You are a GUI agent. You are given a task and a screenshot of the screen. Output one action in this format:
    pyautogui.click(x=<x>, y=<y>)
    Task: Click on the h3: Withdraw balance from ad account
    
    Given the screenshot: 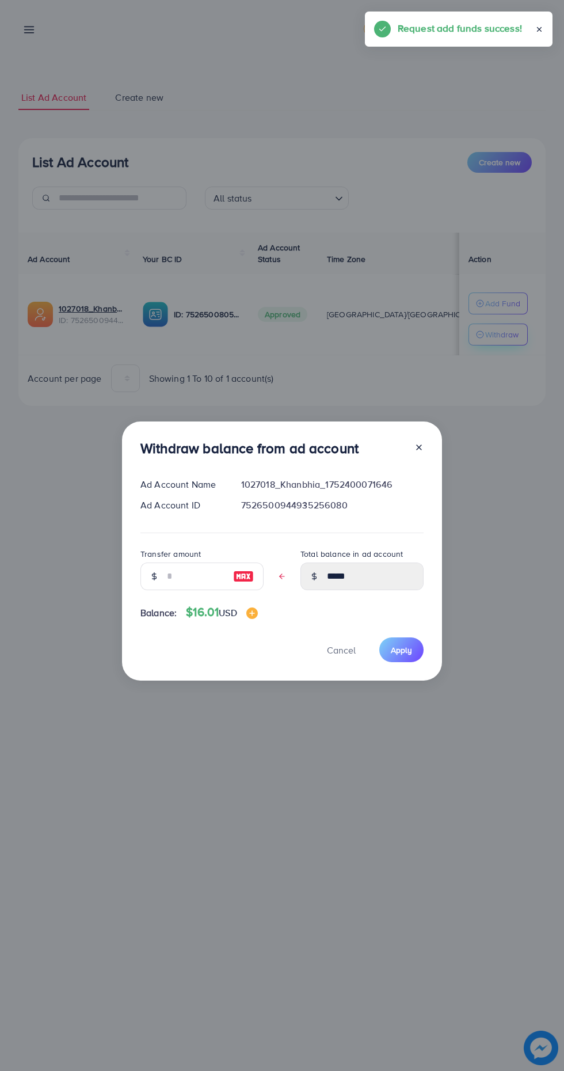 What is the action you would take?
    pyautogui.click(x=249, y=448)
    